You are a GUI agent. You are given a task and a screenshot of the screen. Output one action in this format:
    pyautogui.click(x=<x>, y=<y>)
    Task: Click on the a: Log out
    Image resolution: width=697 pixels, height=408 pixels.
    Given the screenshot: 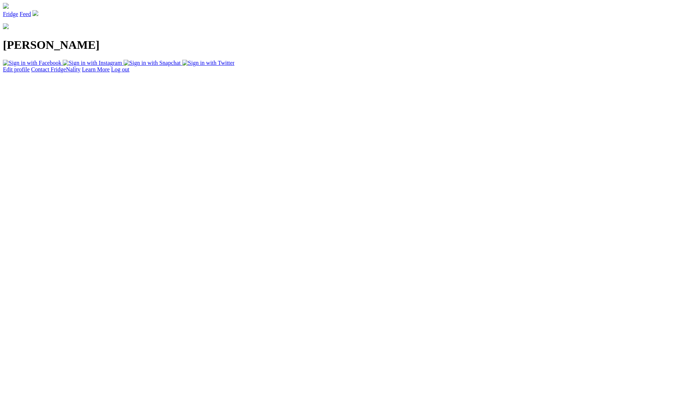 What is the action you would take?
    pyautogui.click(x=120, y=69)
    